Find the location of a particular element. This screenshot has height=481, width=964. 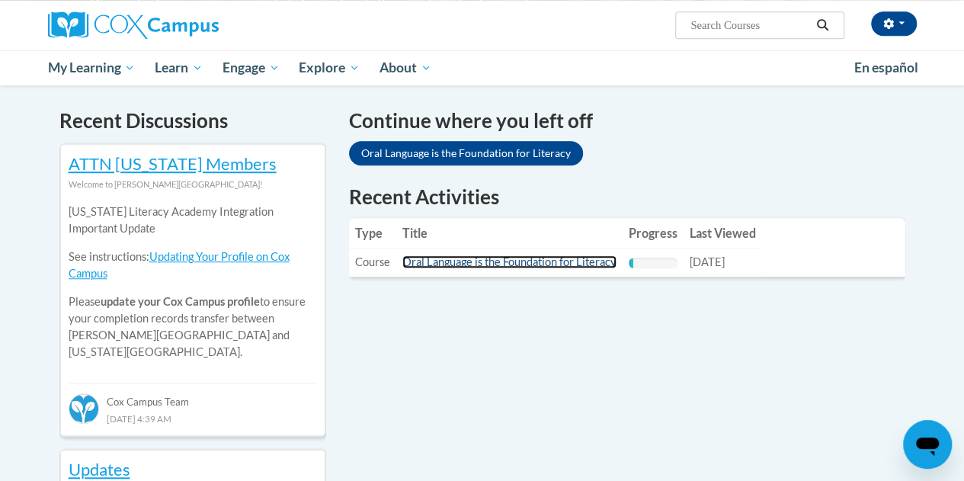

div: Cox Campus Team is located at coordinates (193, 396).